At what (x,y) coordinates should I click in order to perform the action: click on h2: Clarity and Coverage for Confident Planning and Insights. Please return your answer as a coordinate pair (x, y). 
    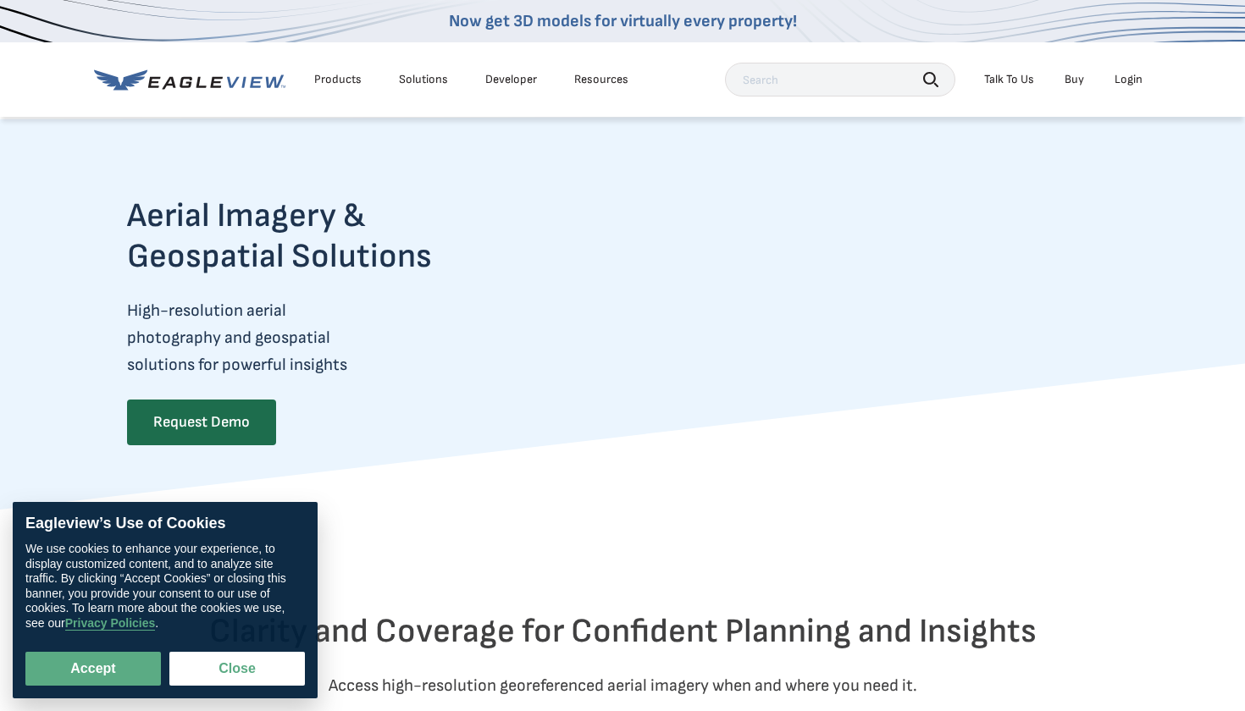
    Looking at the image, I should click on (622, 632).